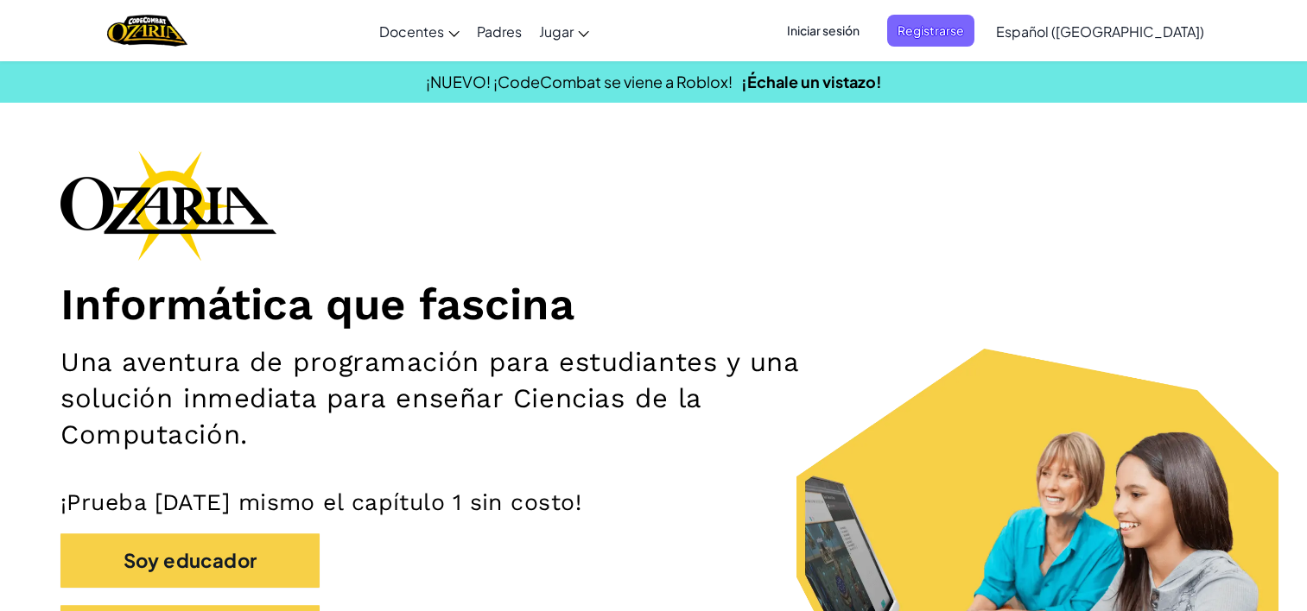 Image resolution: width=1307 pixels, height=611 pixels. What do you see at coordinates (556, 31) in the screenshot?
I see `span: Jugar` at bounding box center [556, 31].